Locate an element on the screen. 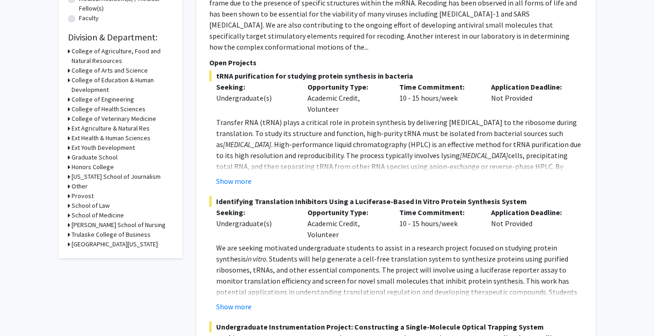 Image resolution: width=654 pixels, height=336 pixels. span: We are seeking motivated undergraduate students to assist in a research project focused on studyi... is located at coordinates (387, 253).